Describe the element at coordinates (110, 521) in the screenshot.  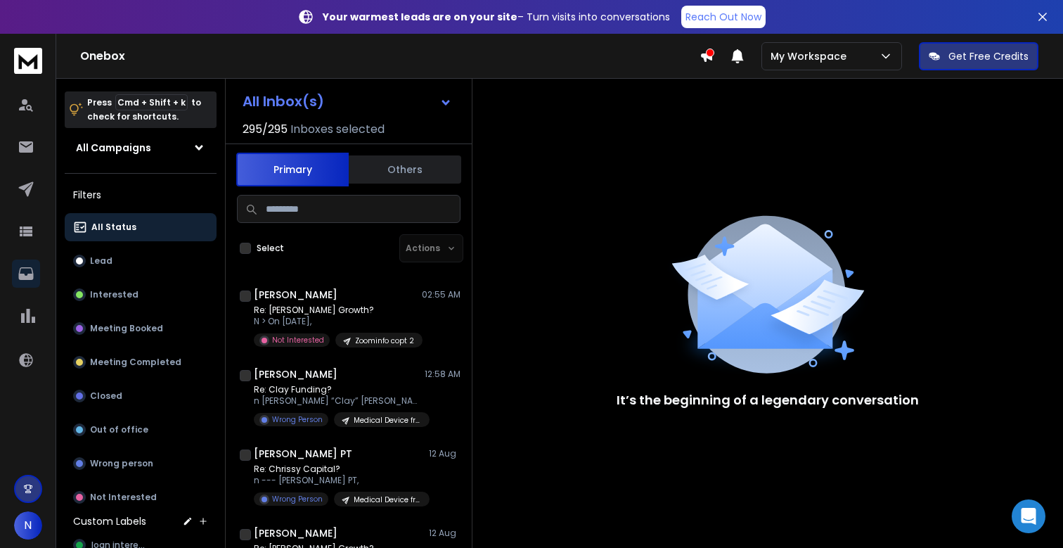
I see `h3: Custom Labels` at that location.